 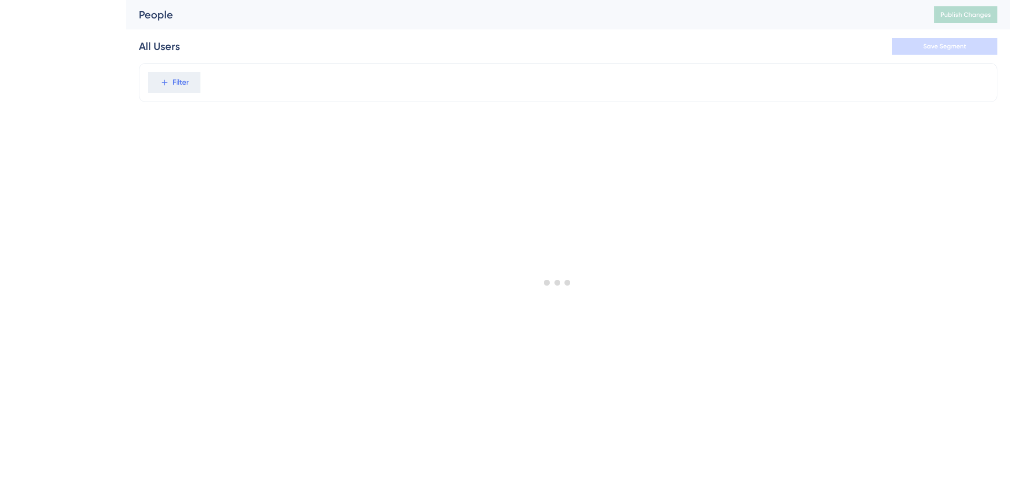 I want to click on button: Publish Changes, so click(x=965, y=15).